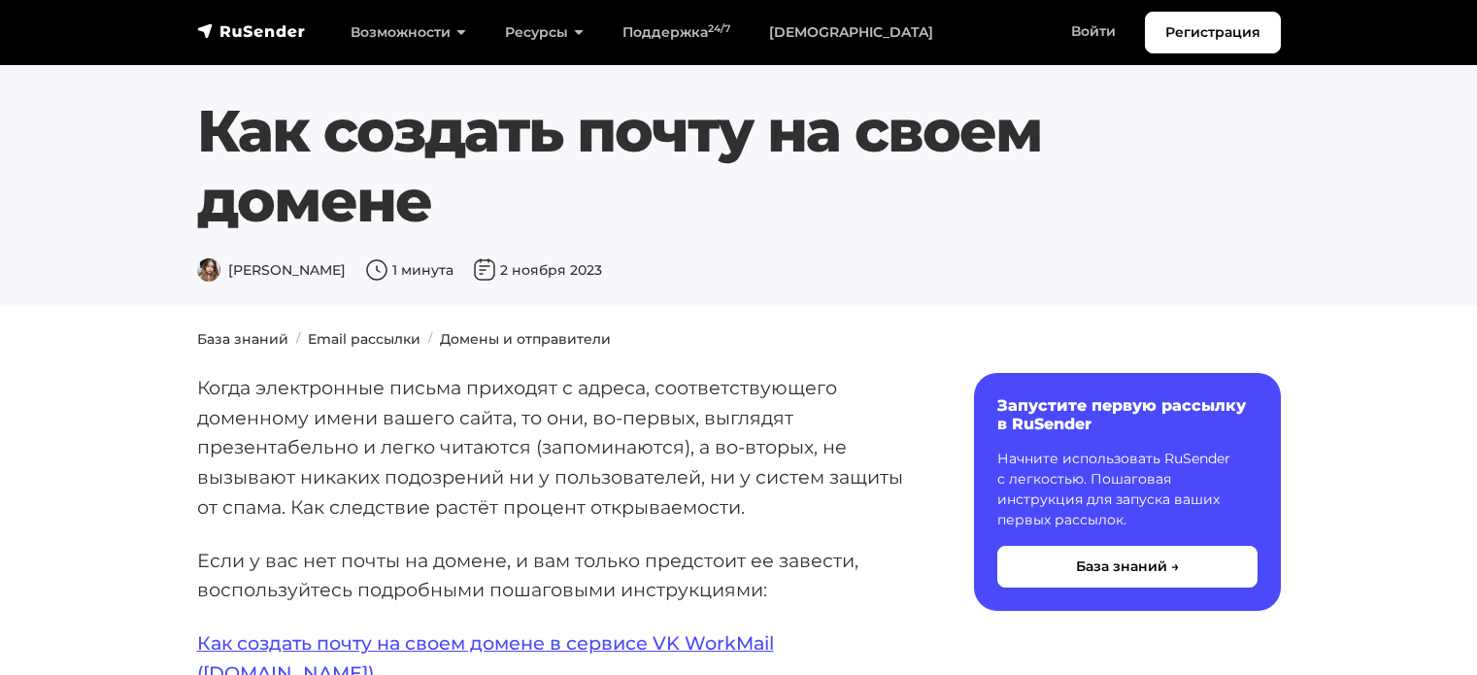 The height and width of the screenshot is (675, 1477). What do you see at coordinates (739, 339) in the screenshot?
I see `nav: breadcrumb` at bounding box center [739, 339].